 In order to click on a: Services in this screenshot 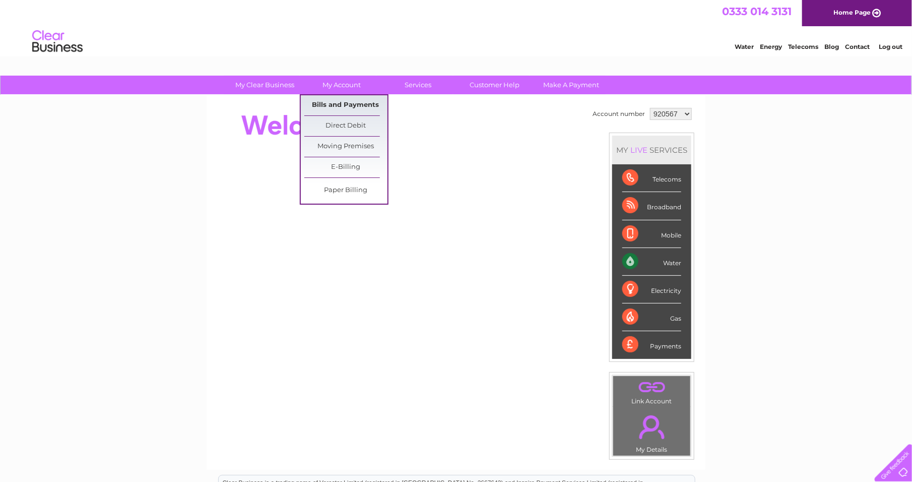, I will do `click(418, 85)`.